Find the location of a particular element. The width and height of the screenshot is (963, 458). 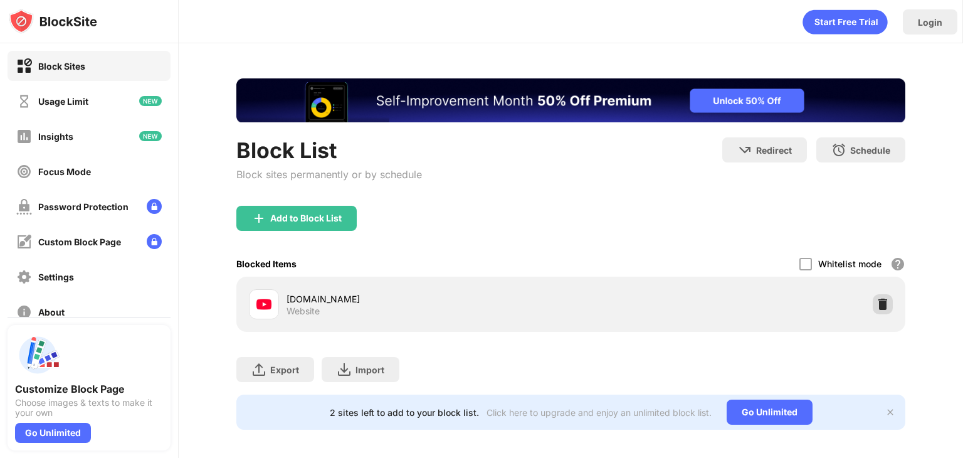

img: focus-off.svg is located at coordinates (24, 171).